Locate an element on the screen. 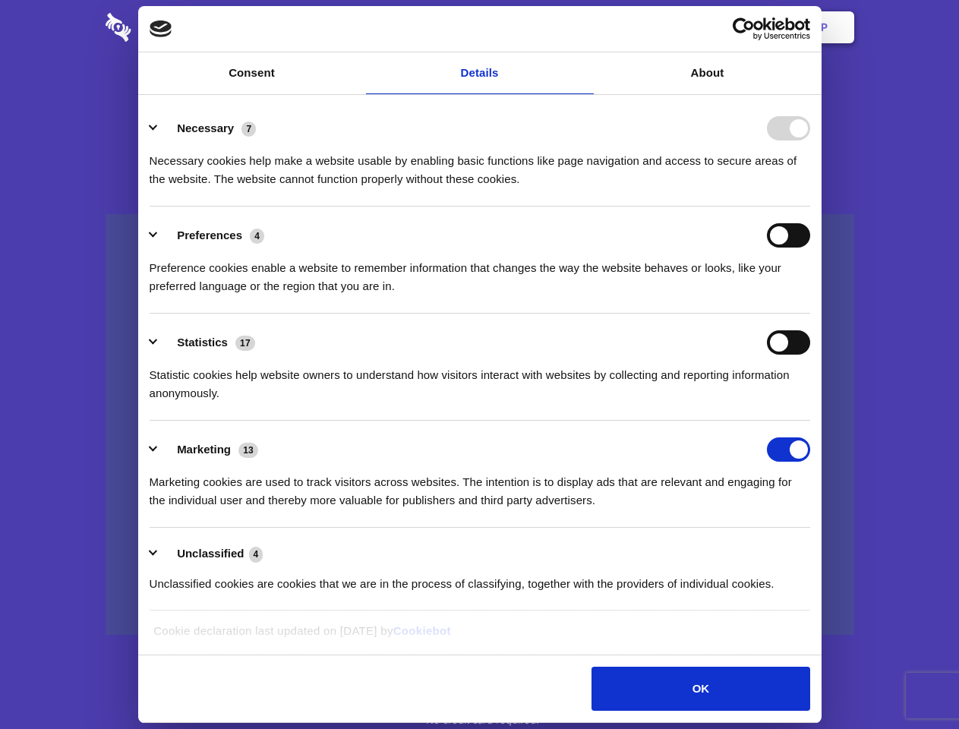 This screenshot has width=959, height=729. h4: Auto-redaction of sensitive data, encrypted data sharing and self-destructing private chats. Shar... is located at coordinates (480, 163).